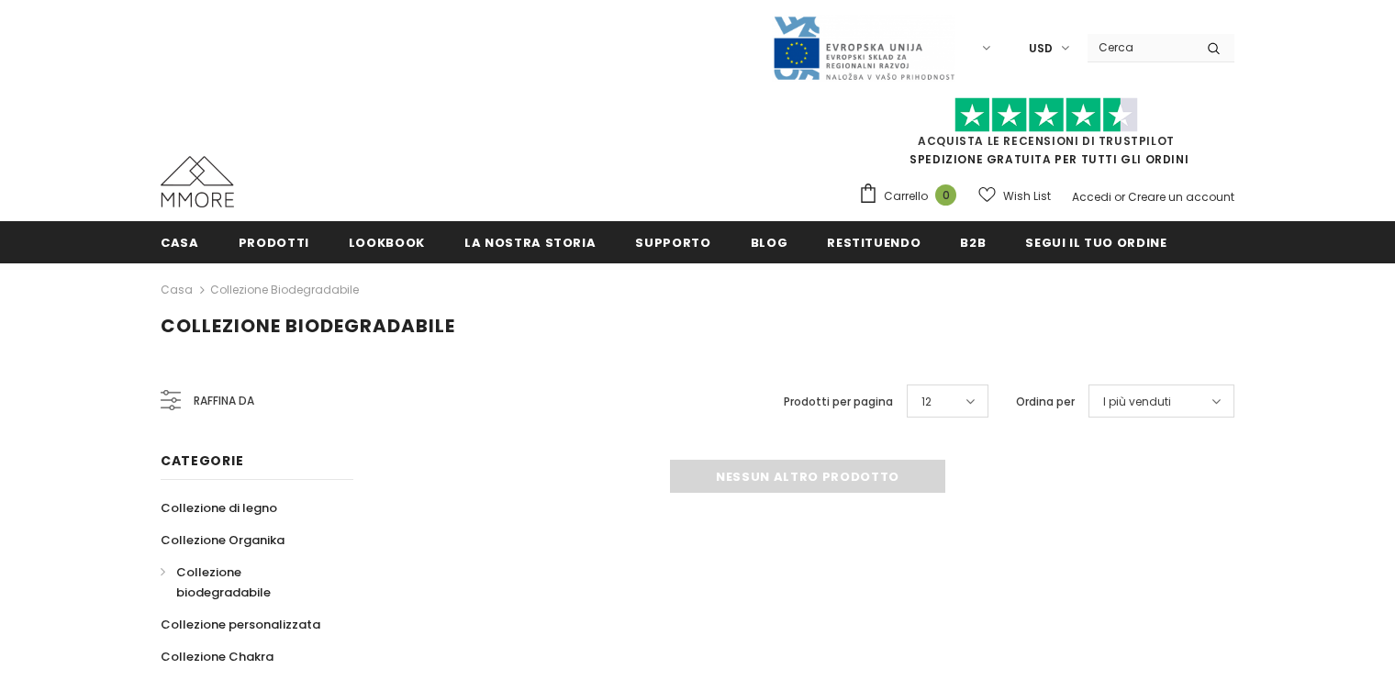  I want to click on span: Collezione Organika, so click(222, 540).